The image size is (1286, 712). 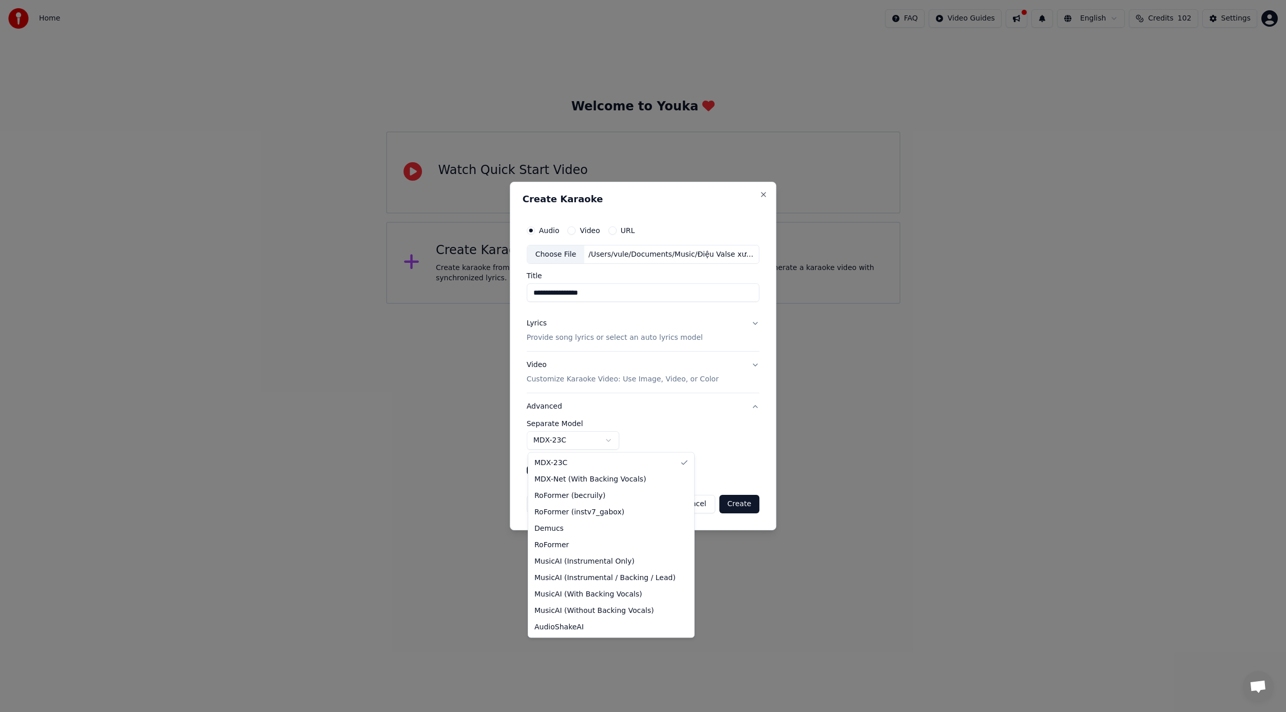 I want to click on span: MusicAI (Without Backing Vocals), so click(x=594, y=610).